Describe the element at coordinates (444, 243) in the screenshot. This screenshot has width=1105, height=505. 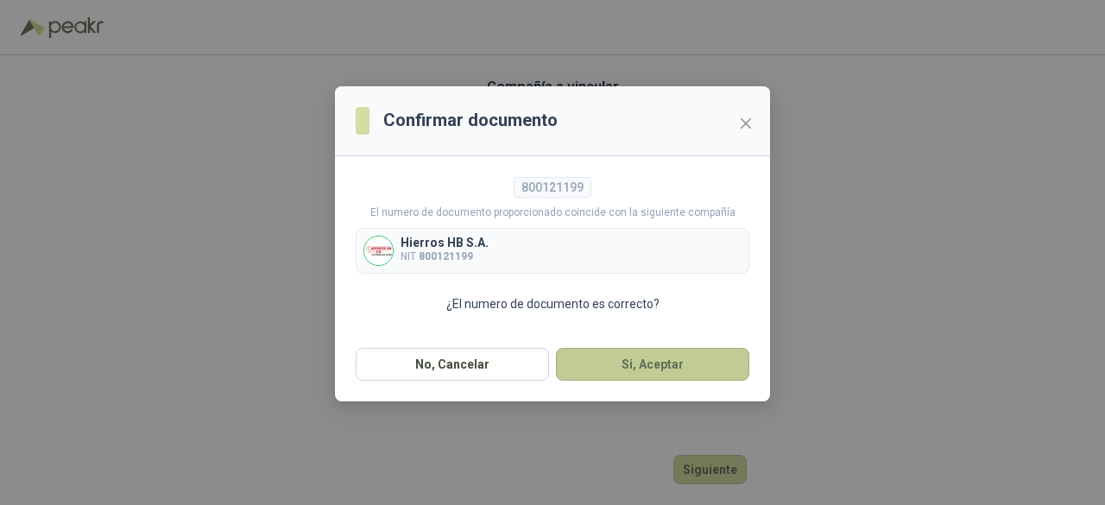
I see `p: Hierros HB S.A.` at that location.